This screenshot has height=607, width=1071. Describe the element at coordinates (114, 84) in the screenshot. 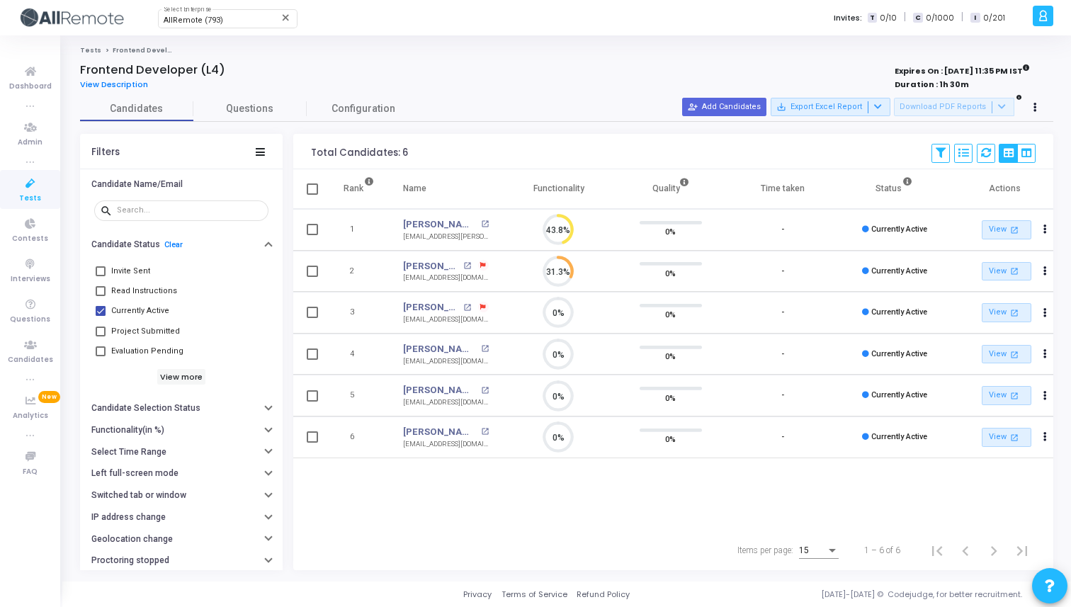

I see `span: View Description` at that location.